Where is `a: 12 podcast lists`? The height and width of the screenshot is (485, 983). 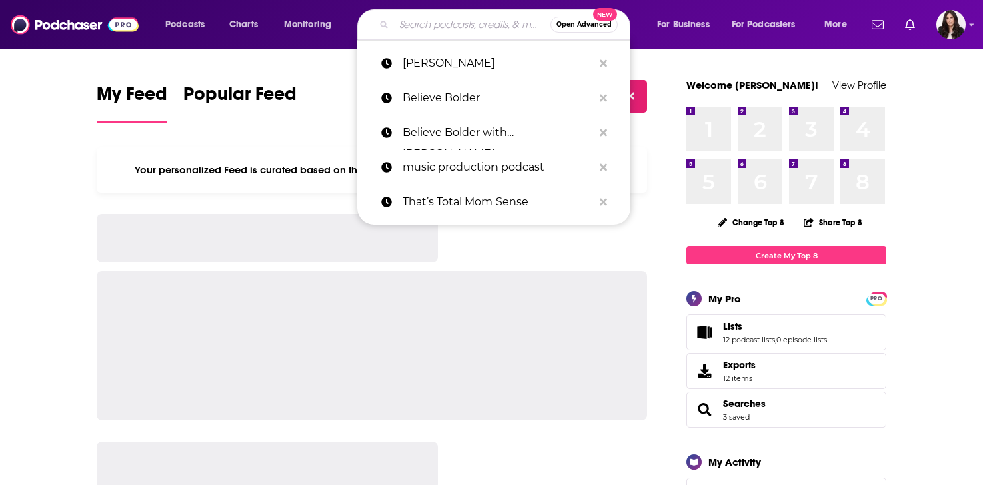 a: 12 podcast lists is located at coordinates (749, 339).